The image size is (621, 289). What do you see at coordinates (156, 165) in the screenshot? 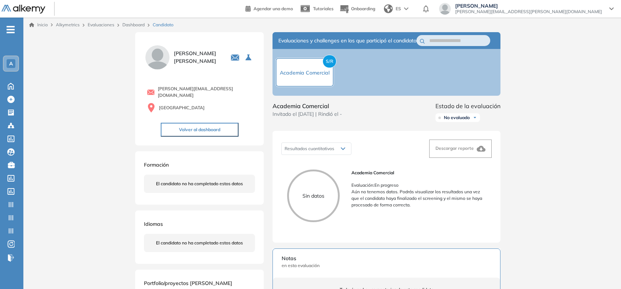
I see `span: Formación` at bounding box center [156, 165].